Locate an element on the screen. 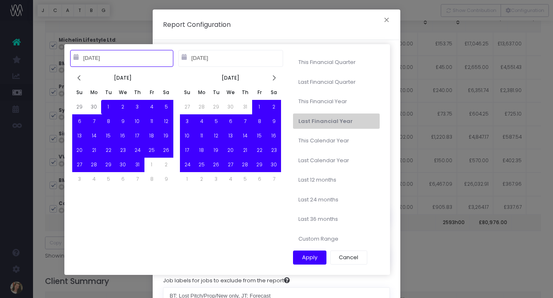 The height and width of the screenshot is (298, 553). td: 25 is located at coordinates (151, 150).